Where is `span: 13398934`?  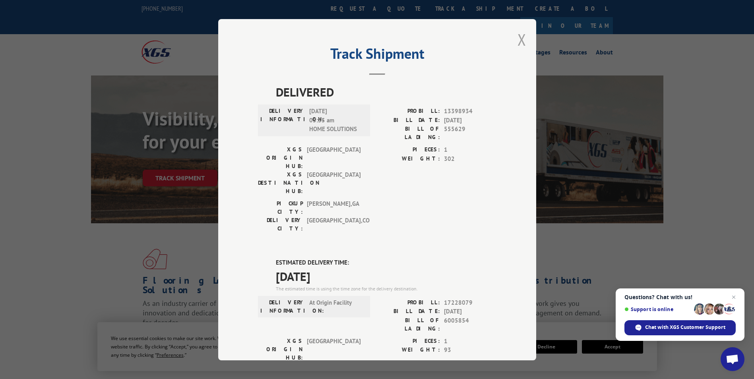 span: 13398934 is located at coordinates (470, 111).